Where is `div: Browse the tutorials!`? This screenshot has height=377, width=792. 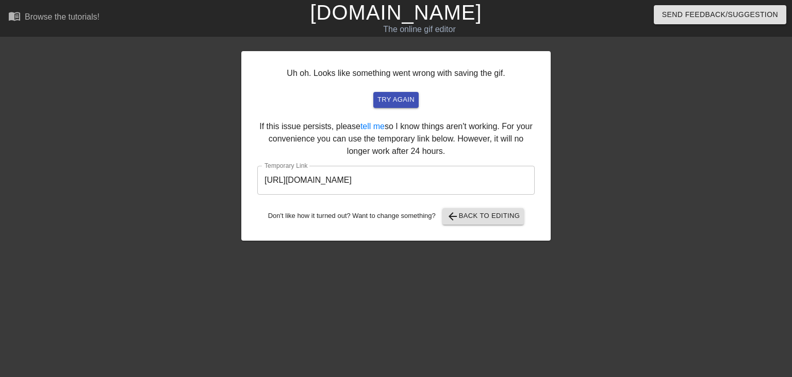
div: Browse the tutorials! is located at coordinates (62, 17).